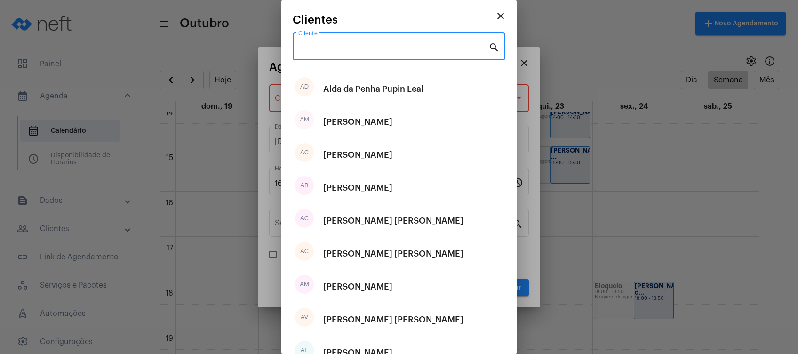 Image resolution: width=798 pixels, height=354 pixels. I want to click on mat-icon: close, so click(501, 16).